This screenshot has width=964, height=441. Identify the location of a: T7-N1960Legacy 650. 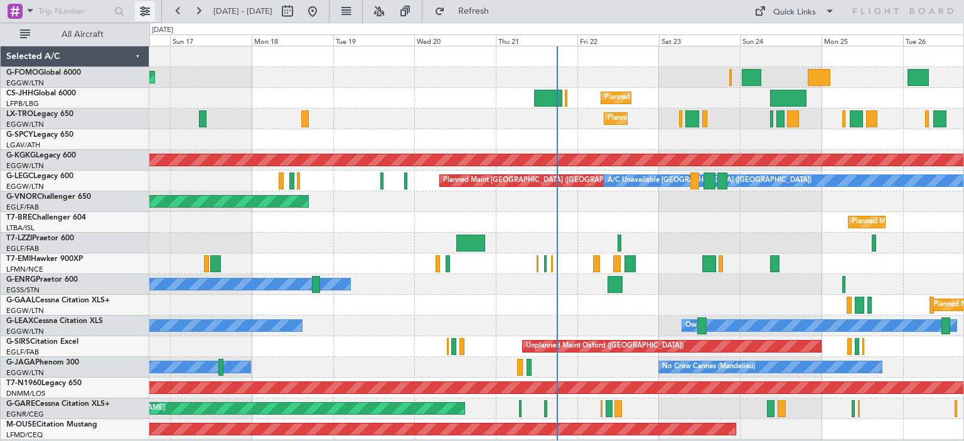
(44, 383).